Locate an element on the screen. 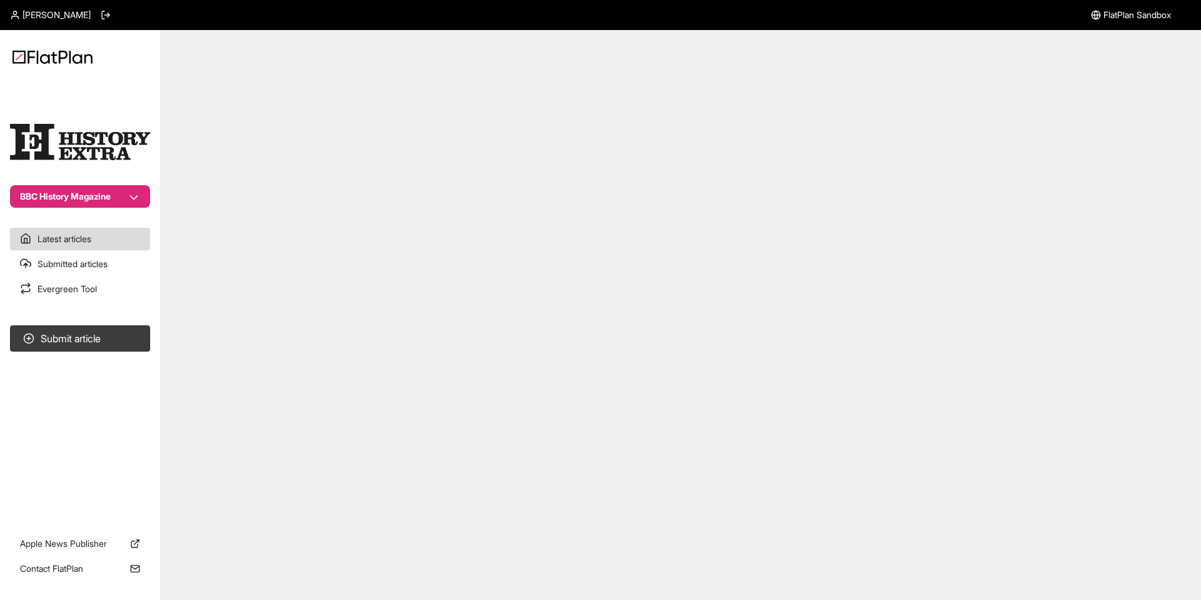 This screenshot has height=600, width=1201. a: Submitted articles is located at coordinates (80, 264).